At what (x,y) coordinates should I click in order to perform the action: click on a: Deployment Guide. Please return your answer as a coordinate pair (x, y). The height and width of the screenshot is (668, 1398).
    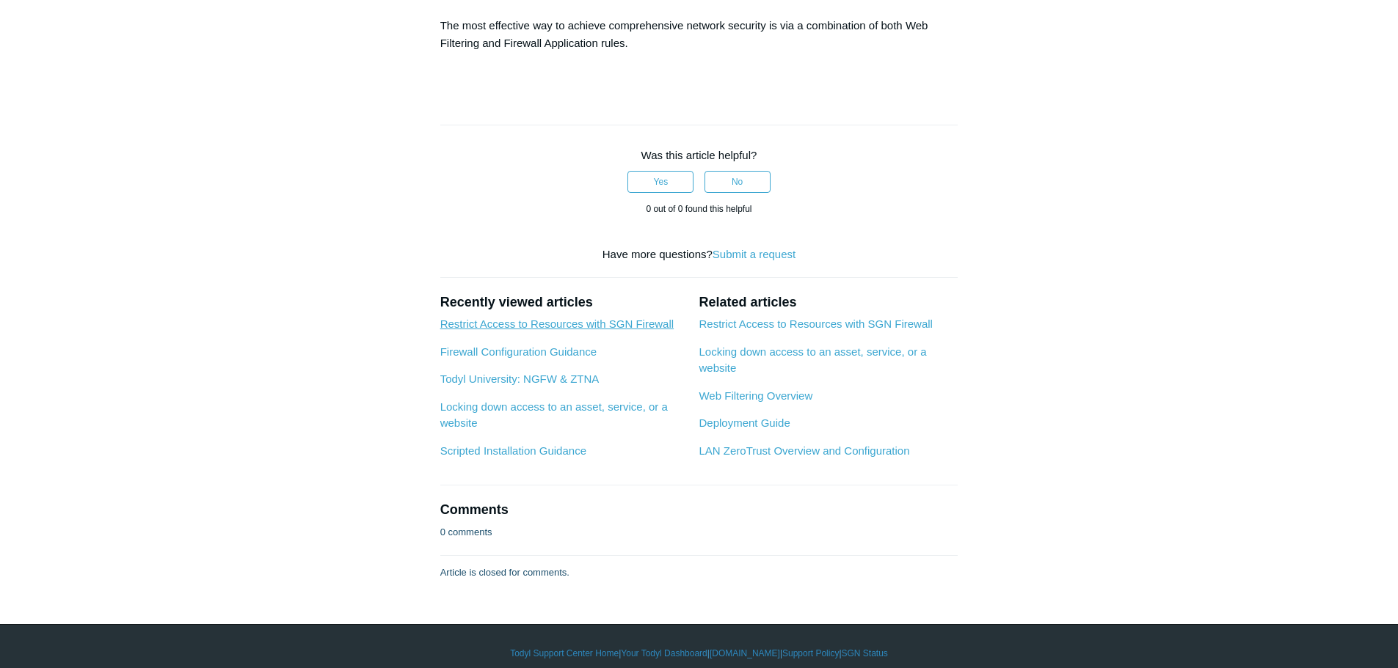
    Looking at the image, I should click on (744, 423).